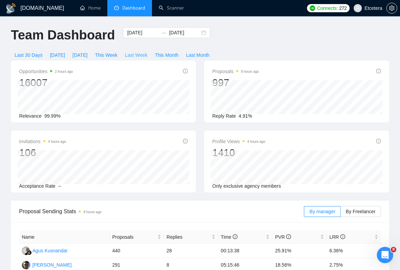 Image resolution: width=400 pixels, height=270 pixels. Describe the element at coordinates (392, 8) in the screenshot. I see `span: setting` at that location.